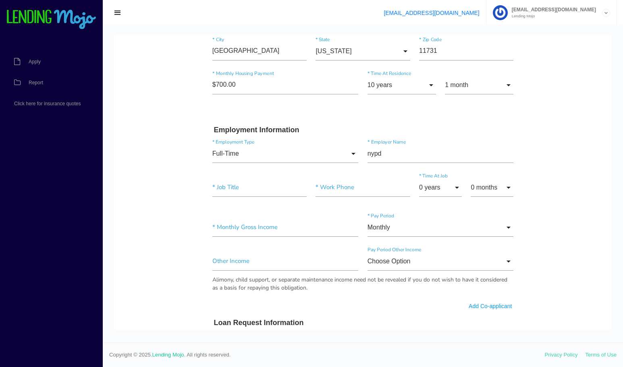 This screenshot has width=623, height=367. I want to click on h3: Employment Information, so click(249, 95).